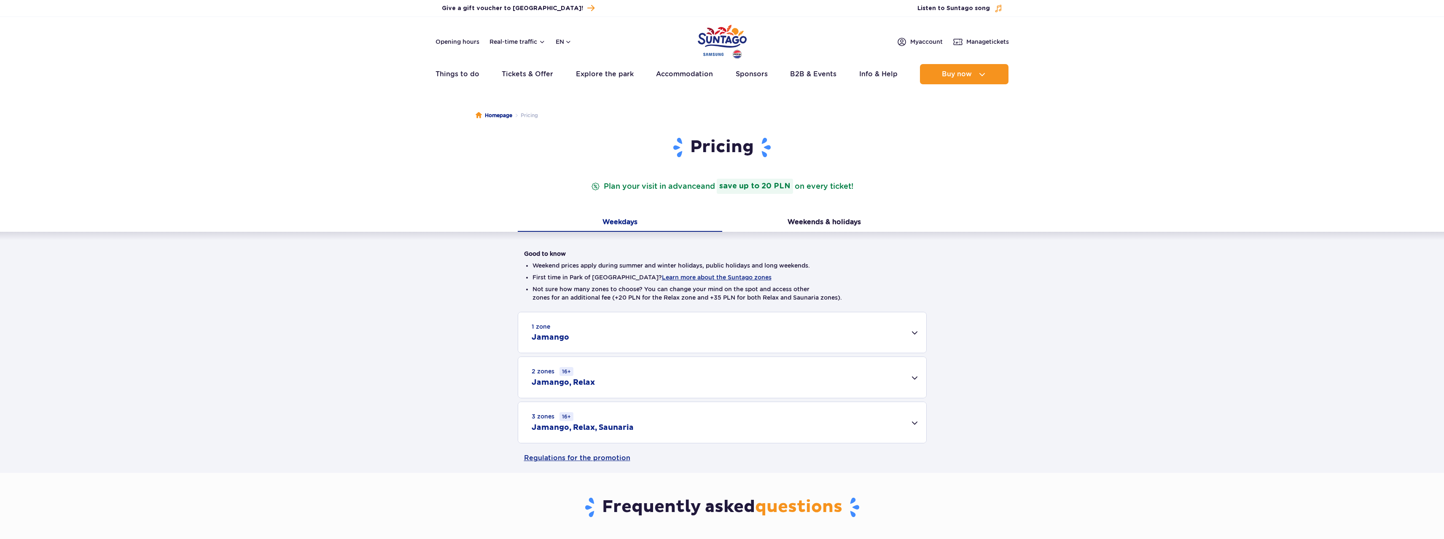 The width and height of the screenshot is (1444, 539). What do you see at coordinates (620, 223) in the screenshot?
I see `button: Weekdays` at bounding box center [620, 223].